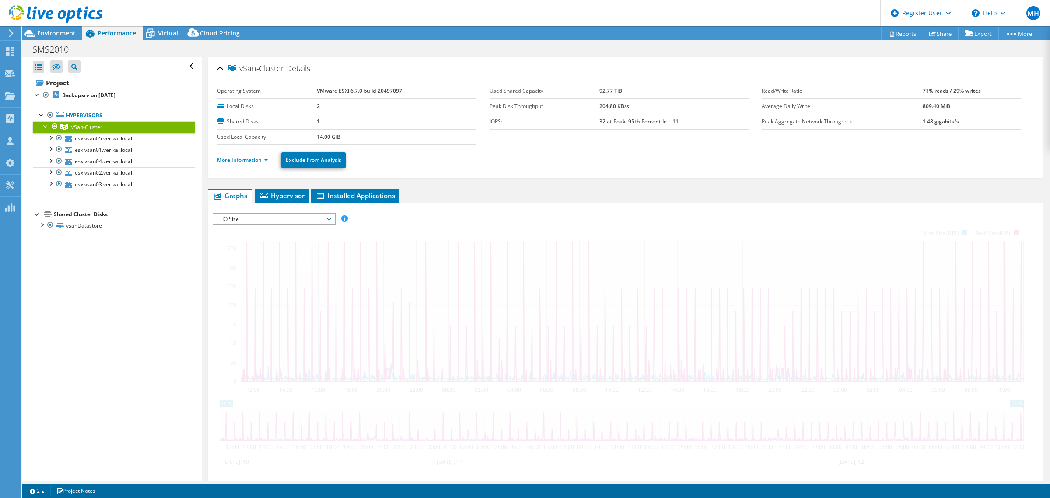 The image size is (1050, 498). I want to click on a: More Information, so click(242, 160).